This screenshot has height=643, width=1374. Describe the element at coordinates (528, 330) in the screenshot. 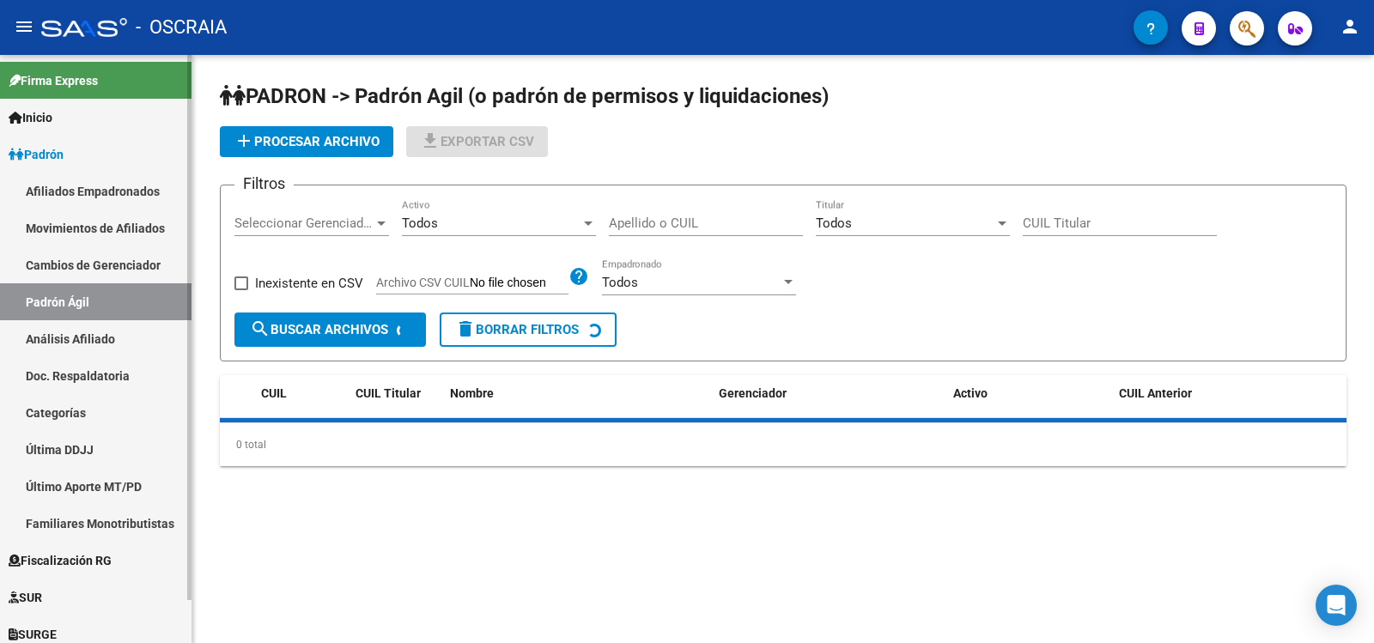

I see `button: Borrar Filtros` at that location.